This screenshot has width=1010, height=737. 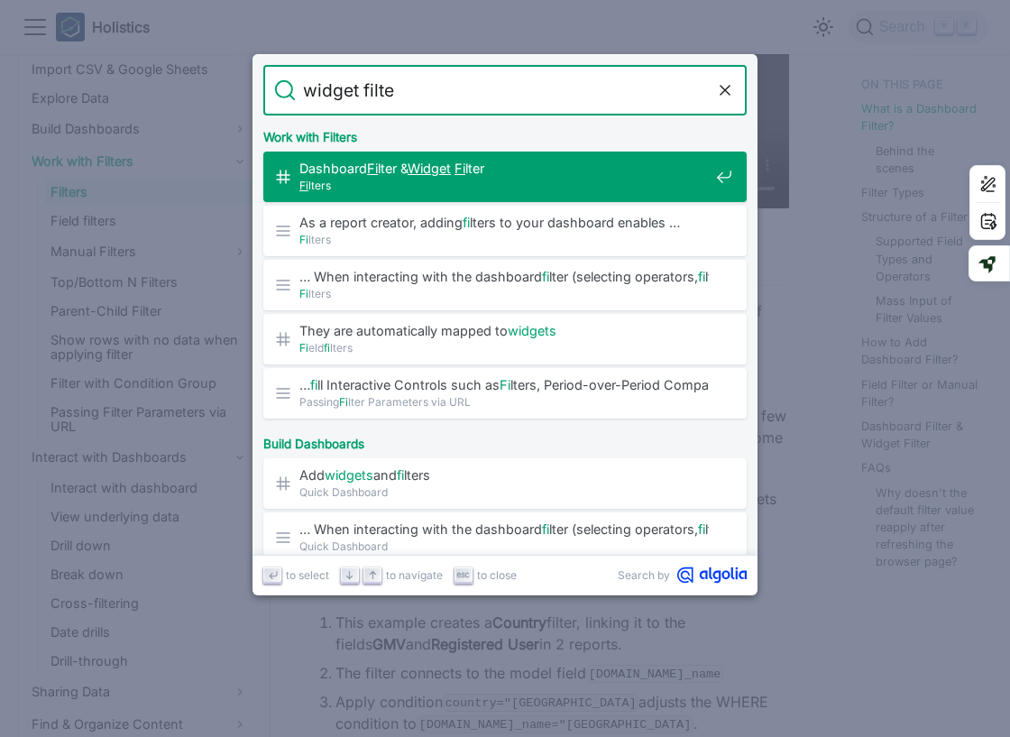 I want to click on span: Search by, so click(x=644, y=574).